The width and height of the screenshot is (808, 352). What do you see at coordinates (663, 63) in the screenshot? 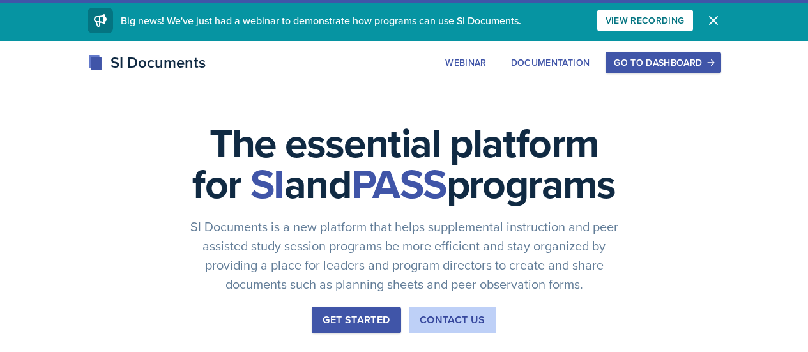
I see `div: Go to Dashboard` at bounding box center [663, 63].